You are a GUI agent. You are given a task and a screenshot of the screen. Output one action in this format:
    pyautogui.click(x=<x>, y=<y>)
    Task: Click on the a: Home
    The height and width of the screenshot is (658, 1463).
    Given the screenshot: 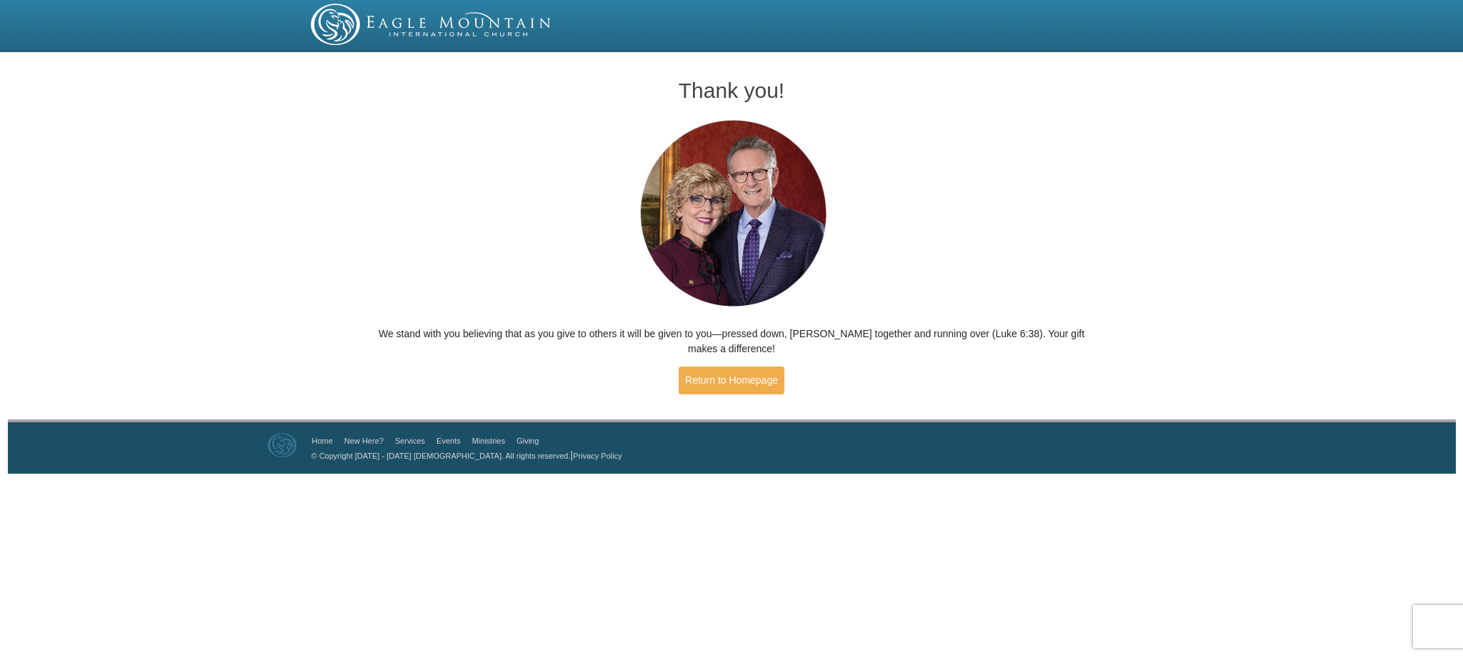 What is the action you would take?
    pyautogui.click(x=322, y=441)
    